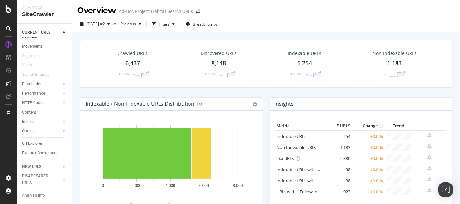 Image resolution: width=460 pixels, height=204 pixels. What do you see at coordinates (34, 93) in the screenshot?
I see `div: Performance` at bounding box center [34, 93].